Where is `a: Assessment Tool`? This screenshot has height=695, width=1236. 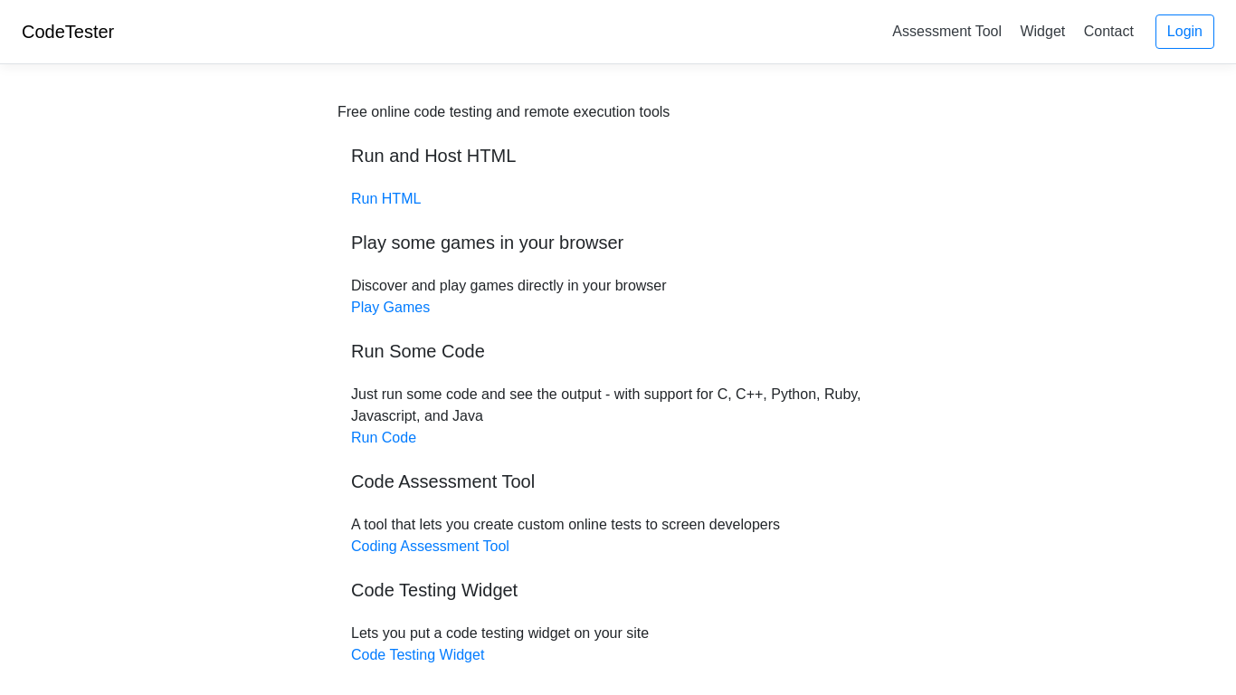
a: Assessment Tool is located at coordinates (946, 31).